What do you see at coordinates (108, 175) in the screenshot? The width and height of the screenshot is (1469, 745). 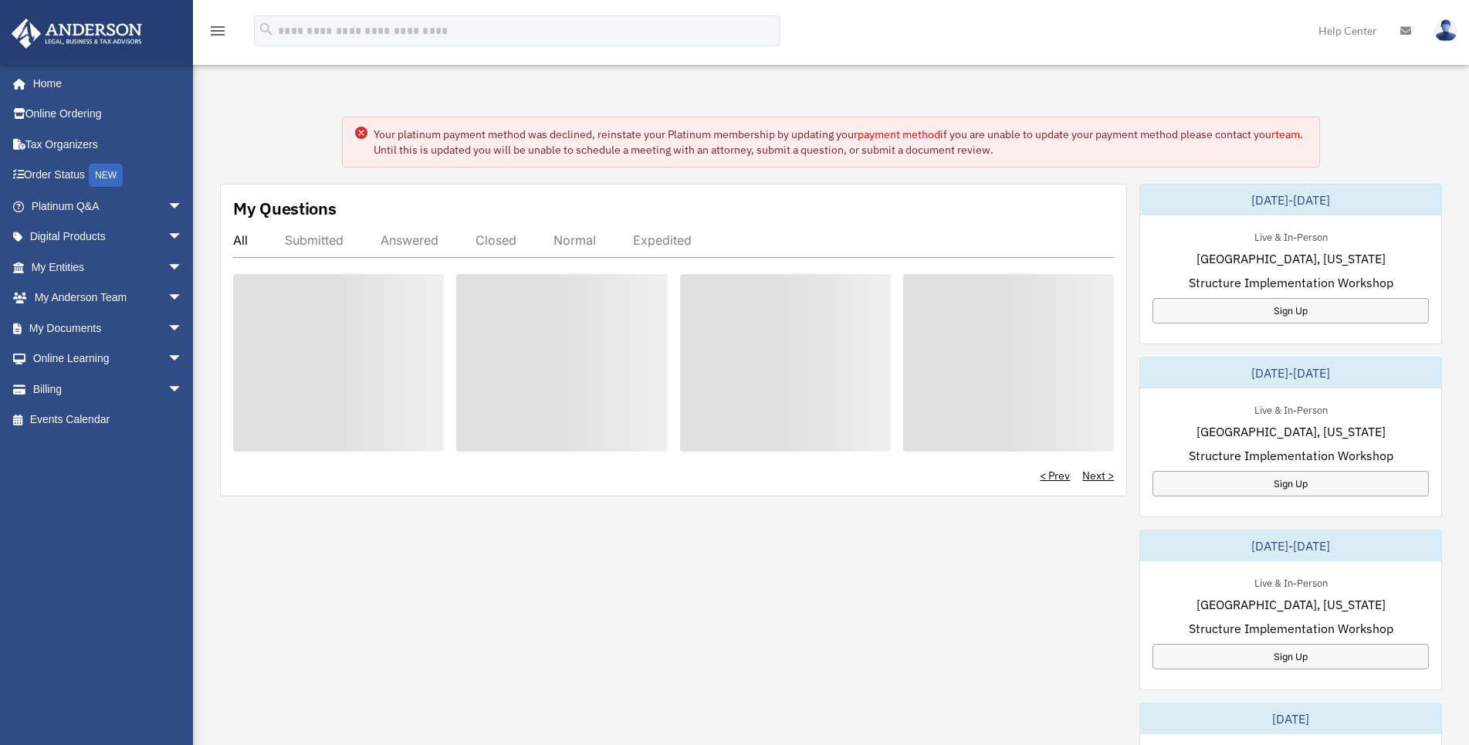 I see `a: Order StatusNEW` at bounding box center [108, 175].